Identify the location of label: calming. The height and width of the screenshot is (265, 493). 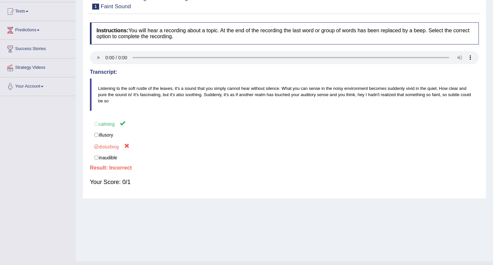
(284, 124).